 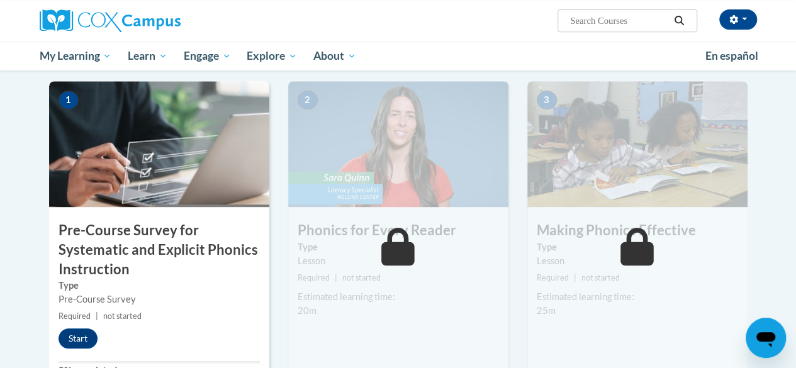 I want to click on span: 25m, so click(x=546, y=310).